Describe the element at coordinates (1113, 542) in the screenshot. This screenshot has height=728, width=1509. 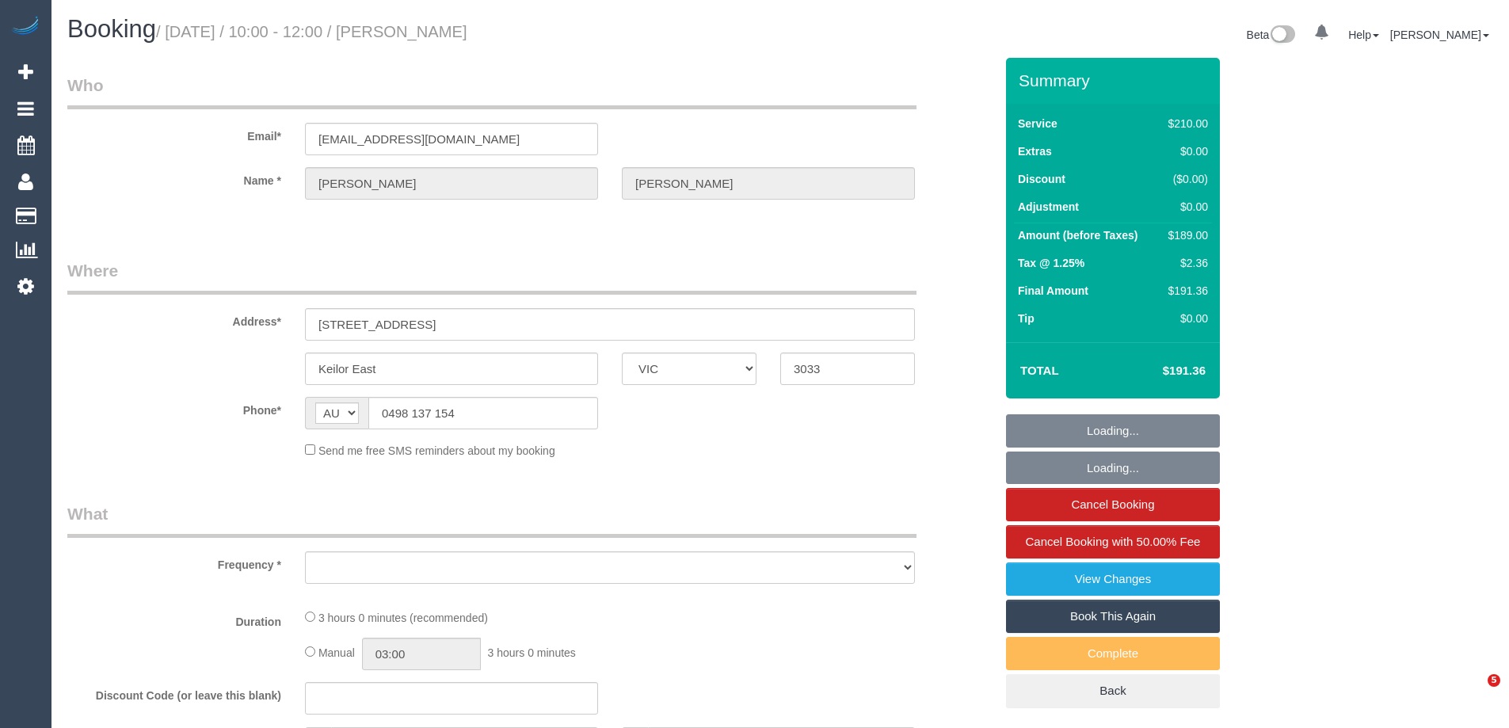
I see `a: Cancel Booking with 50.00% Fee` at that location.